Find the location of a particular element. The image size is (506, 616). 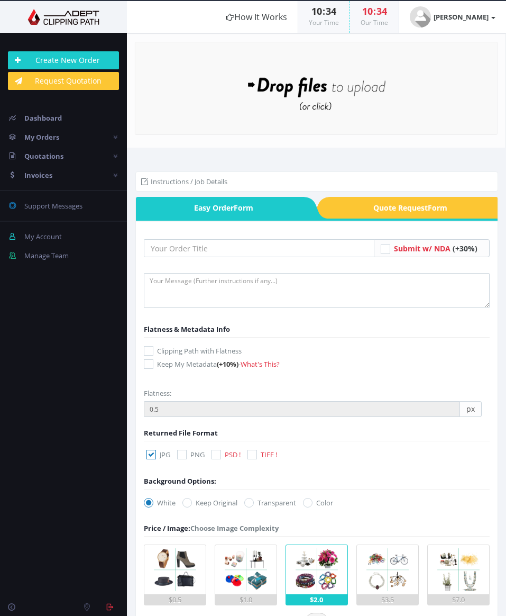

label: Color is located at coordinates (318, 502).